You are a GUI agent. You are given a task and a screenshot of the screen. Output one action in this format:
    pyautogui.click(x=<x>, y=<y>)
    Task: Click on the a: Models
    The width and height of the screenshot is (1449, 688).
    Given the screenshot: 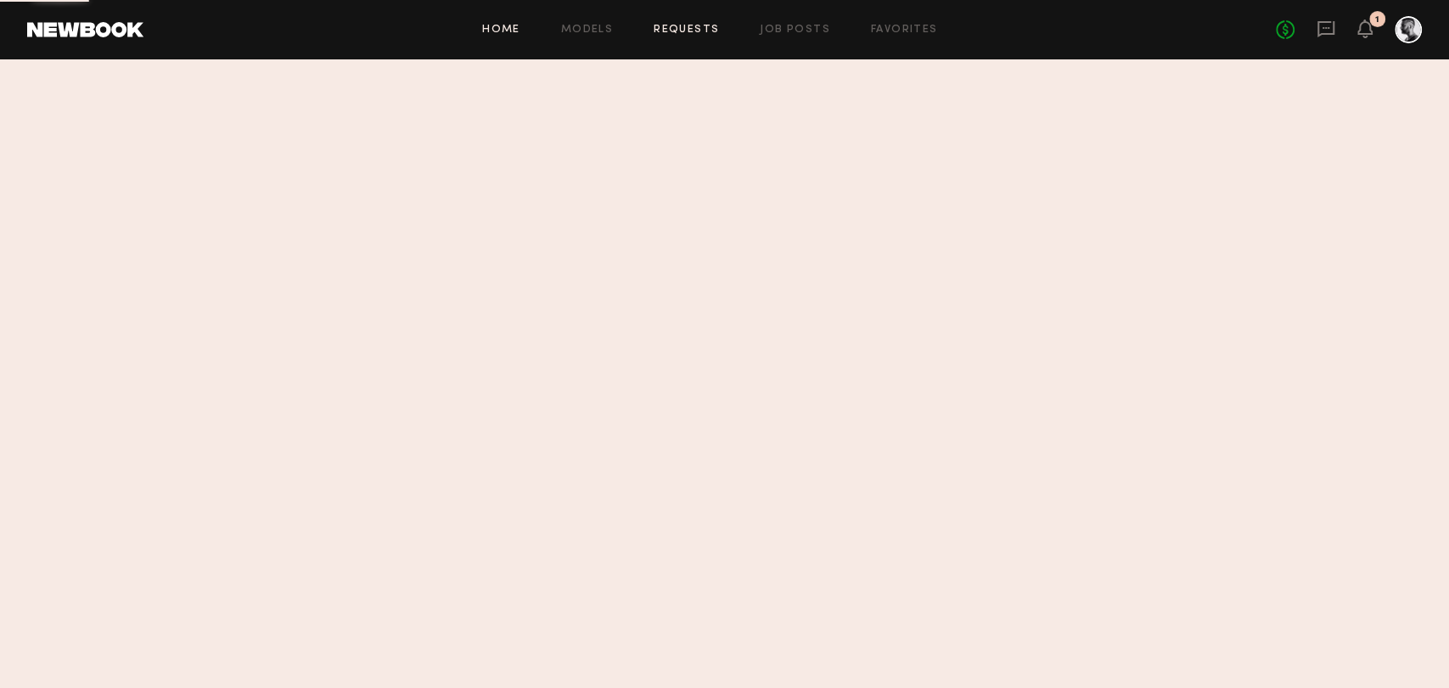 What is the action you would take?
    pyautogui.click(x=587, y=30)
    